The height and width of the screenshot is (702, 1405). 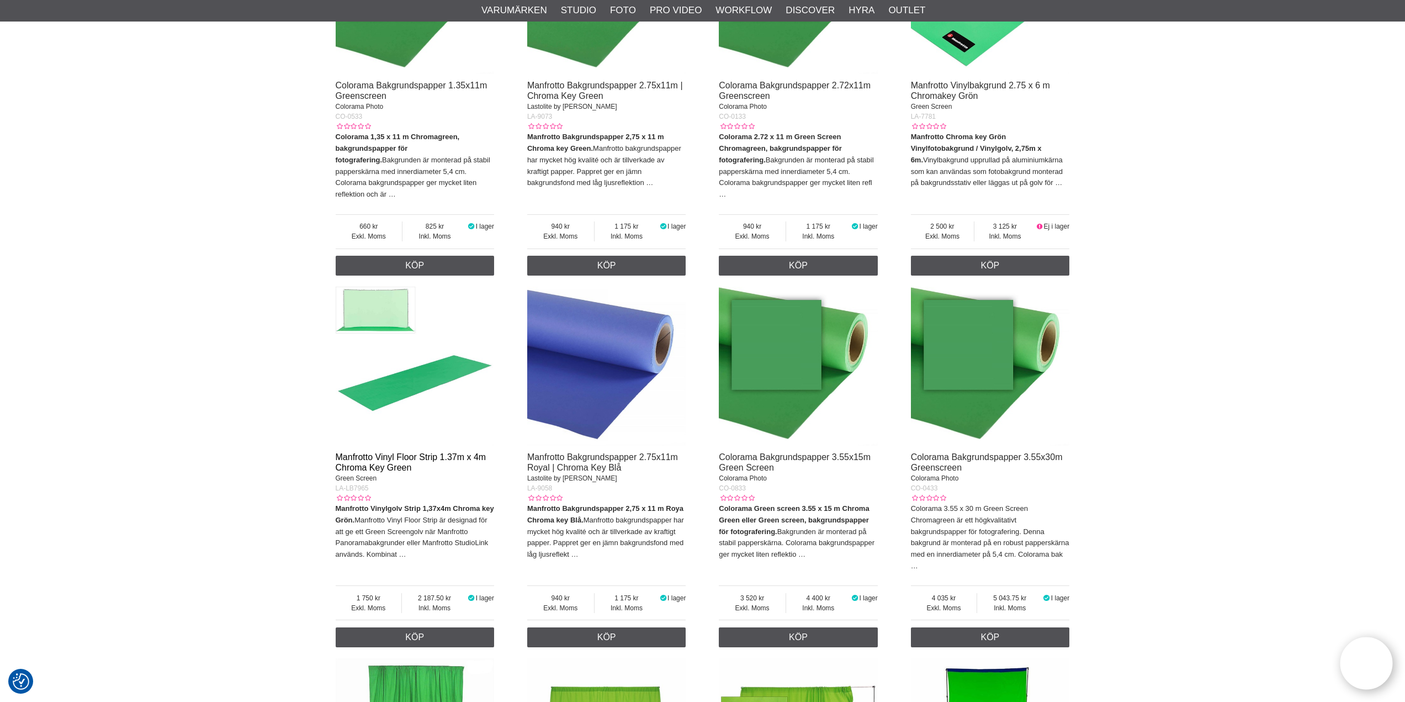 What do you see at coordinates (799, 532) in the screenshot?
I see `p: Bakgrunden är monterad på stabil papperskärna. Colorama bakgrundspapper ger mycket liten reflektio` at bounding box center [799, 532].